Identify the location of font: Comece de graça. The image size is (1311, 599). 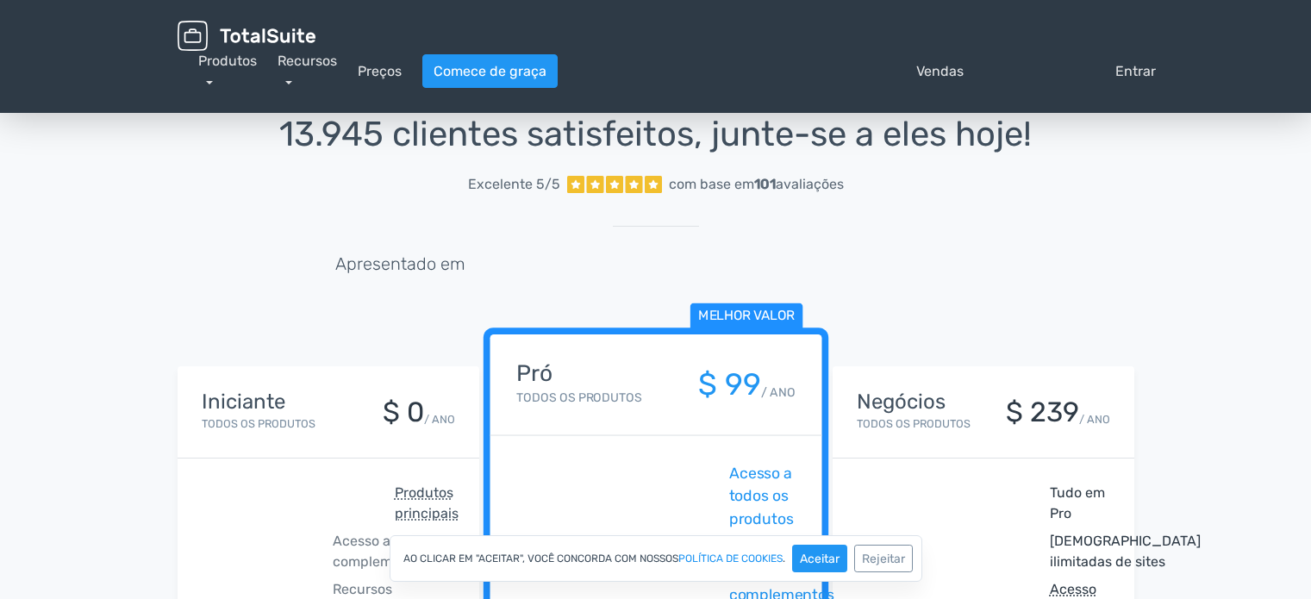
(490, 71).